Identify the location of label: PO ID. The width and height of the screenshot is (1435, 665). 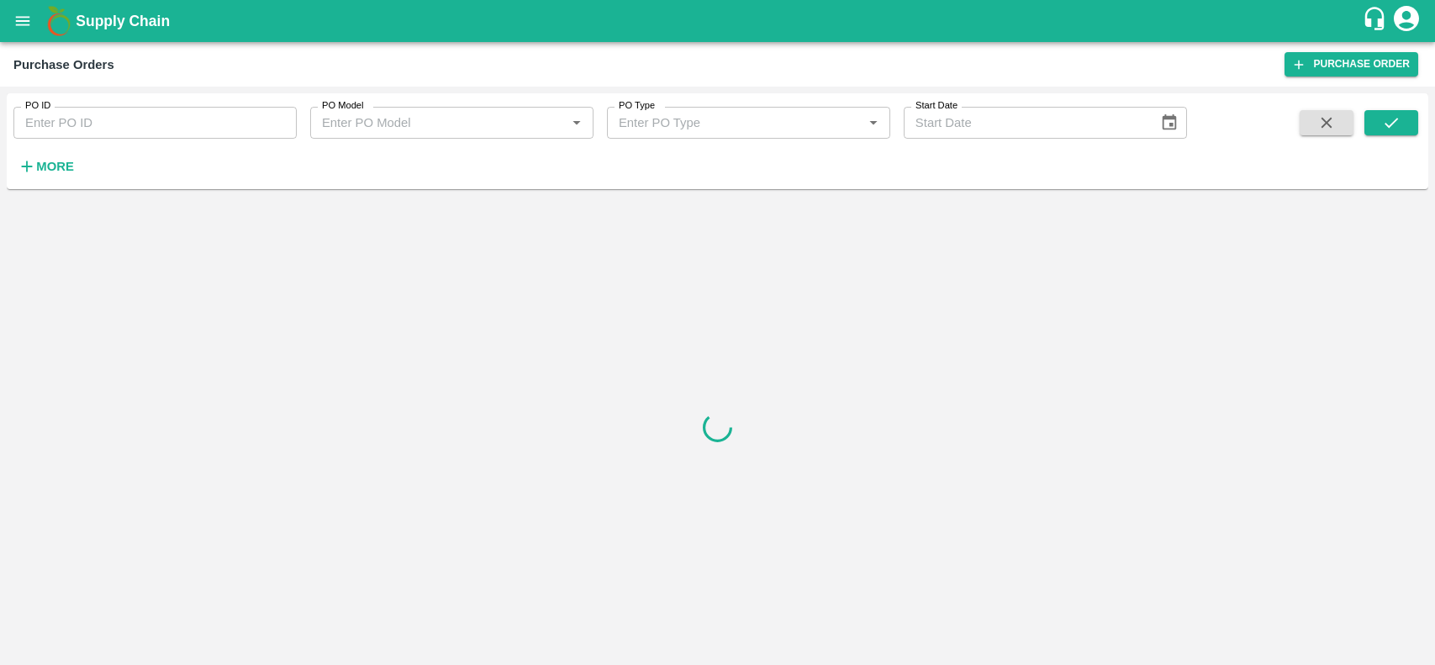
(38, 106).